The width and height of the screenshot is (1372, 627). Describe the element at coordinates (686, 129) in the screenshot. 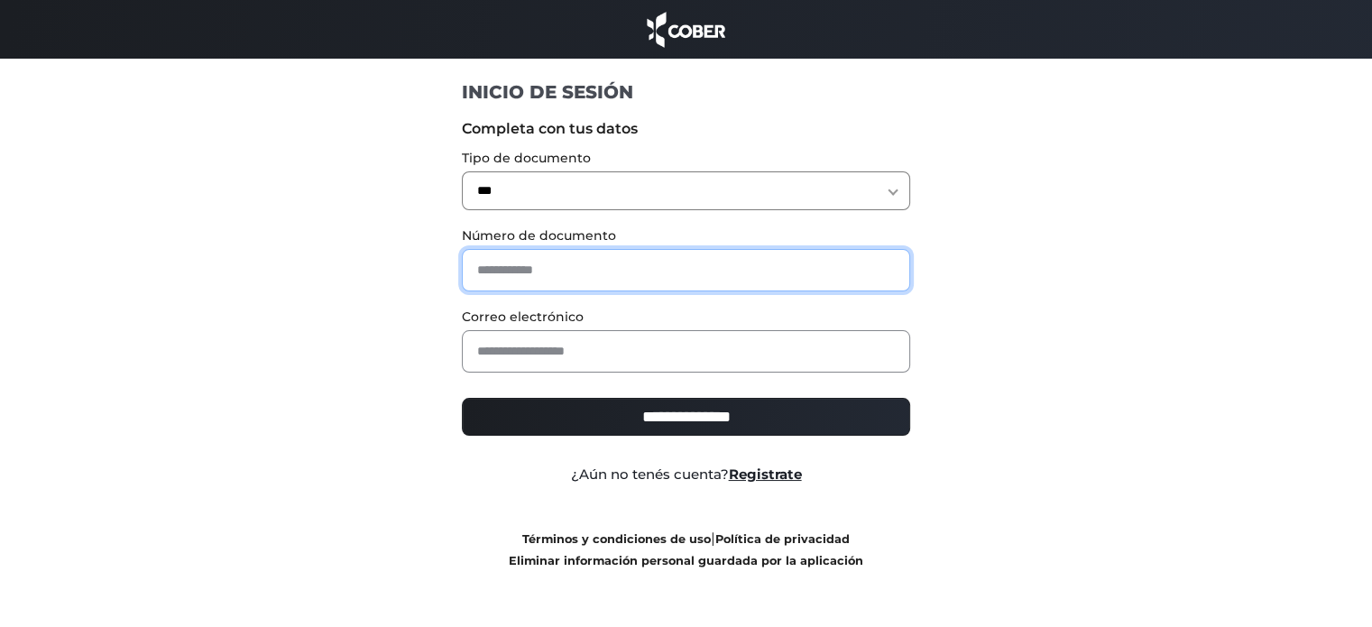

I see `label: Completa con tus datos` at that location.